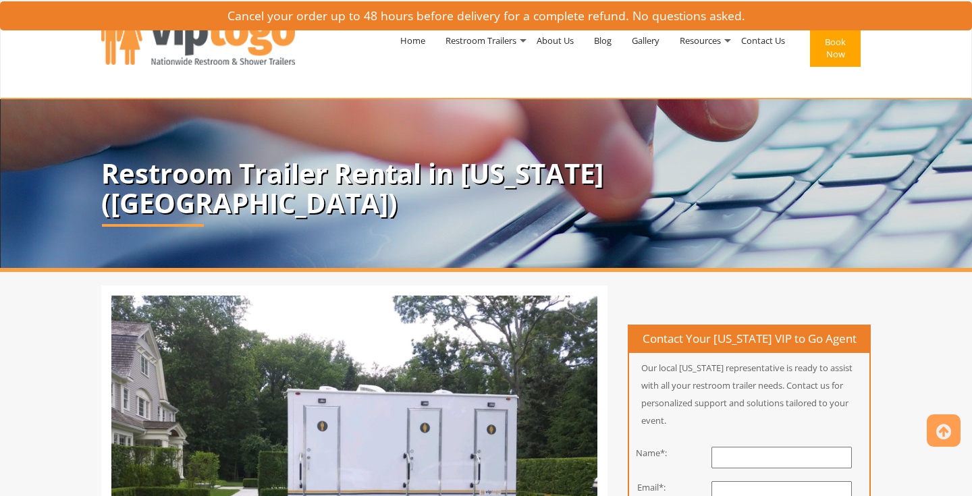  Describe the element at coordinates (413, 41) in the screenshot. I see `a: Home` at that location.